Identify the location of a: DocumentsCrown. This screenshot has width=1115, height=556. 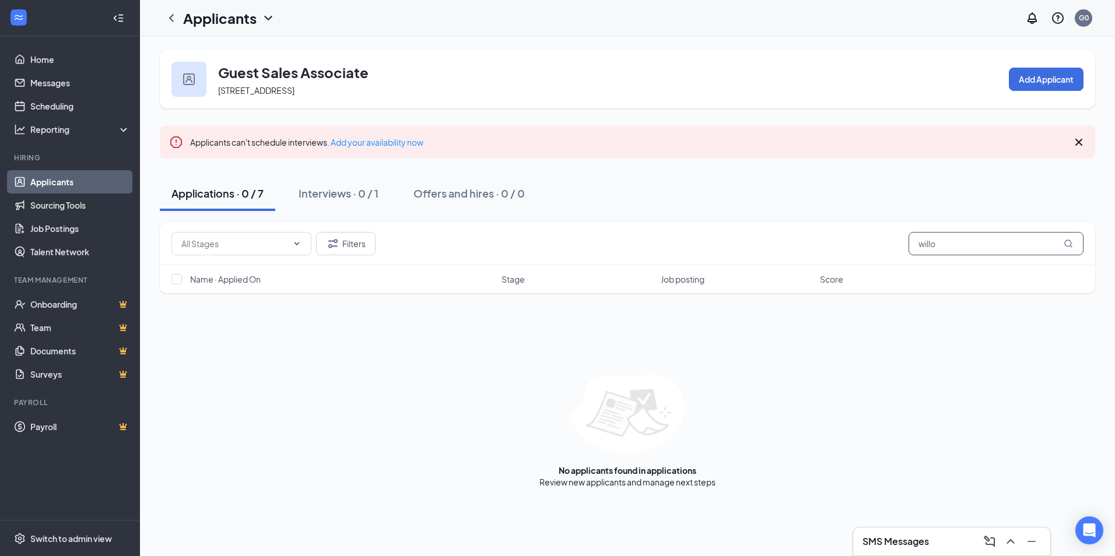
(80, 351).